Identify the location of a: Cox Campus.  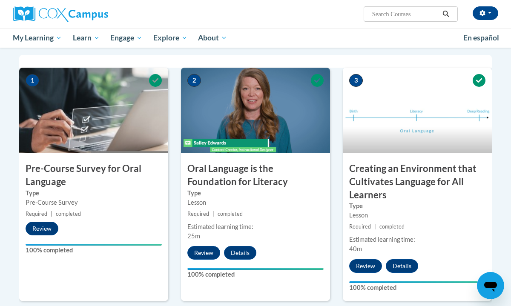
(89, 14).